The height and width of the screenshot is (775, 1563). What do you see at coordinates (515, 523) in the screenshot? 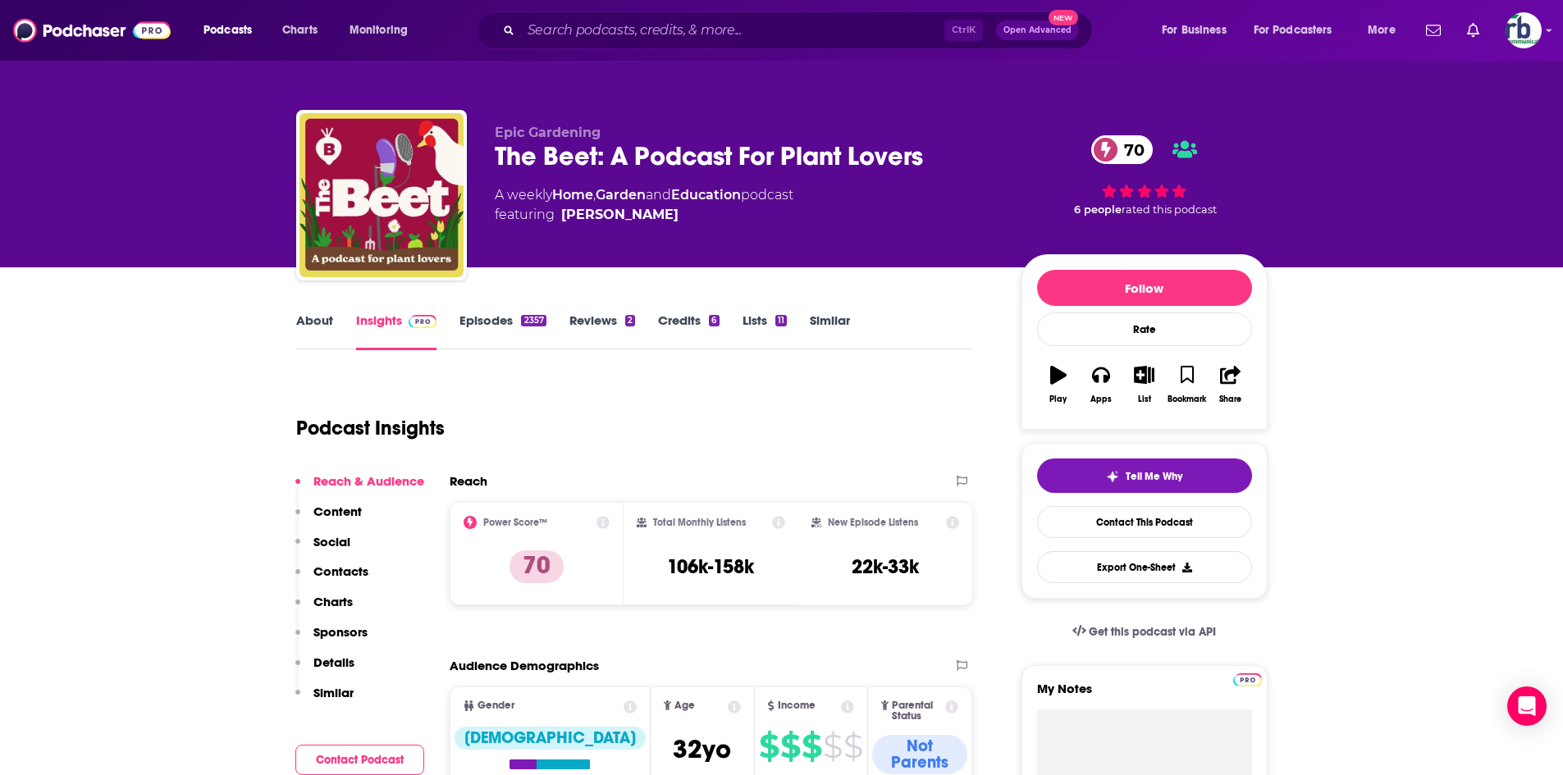
I see `h2: Power Score™` at bounding box center [515, 523].